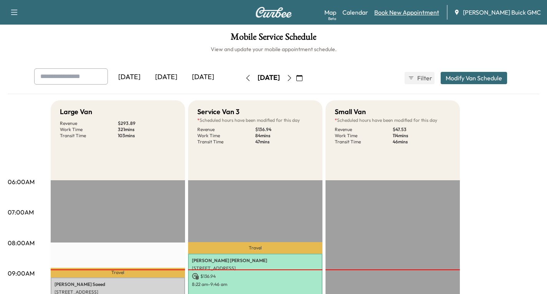  What do you see at coordinates (273, 49) in the screenshot?
I see `h6: View and update your mobile appointment schedule.` at bounding box center [273, 49].